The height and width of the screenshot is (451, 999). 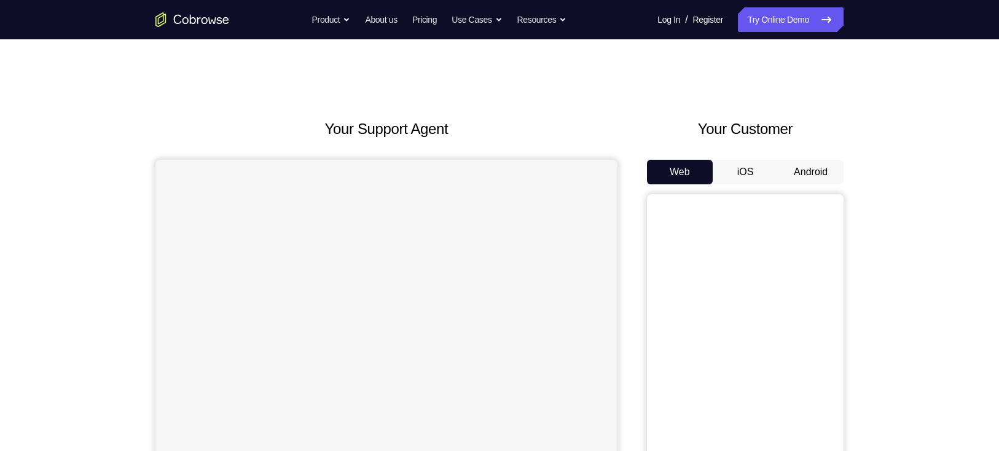 I want to click on button: Web, so click(x=680, y=172).